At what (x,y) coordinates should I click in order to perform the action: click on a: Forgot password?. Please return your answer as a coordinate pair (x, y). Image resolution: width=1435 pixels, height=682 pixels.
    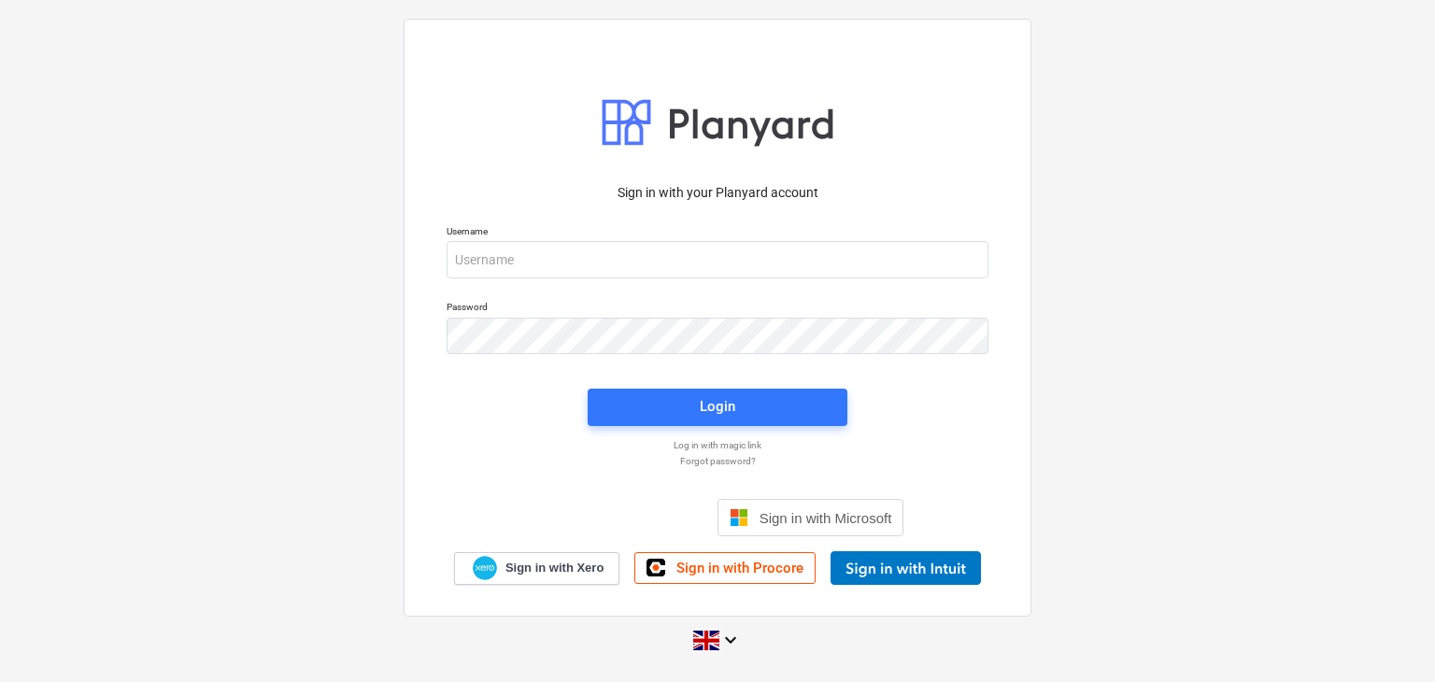
    Looking at the image, I should click on (717, 460).